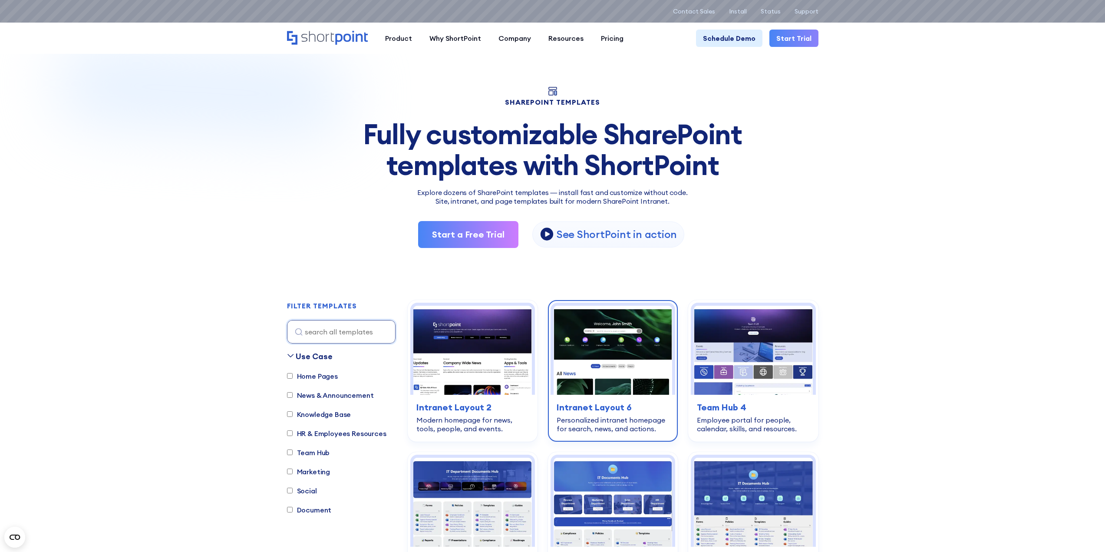 The image size is (1105, 552). Describe the element at coordinates (753, 371) in the screenshot. I see `a: Team Hub 4 – SharePoint Employee Portal Template: Employee portal for people, calendar, skills, a...` at that location.